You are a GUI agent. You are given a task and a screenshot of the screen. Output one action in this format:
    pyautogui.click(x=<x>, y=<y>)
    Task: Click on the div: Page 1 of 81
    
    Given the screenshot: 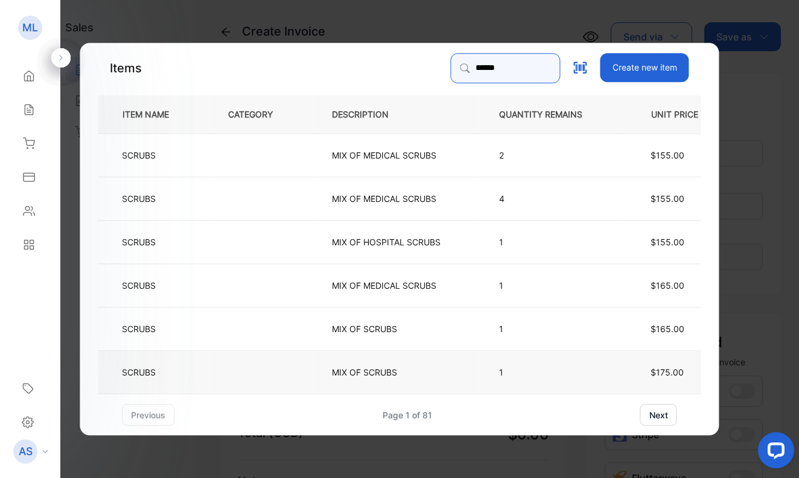 What is the action you would take?
    pyautogui.click(x=407, y=415)
    